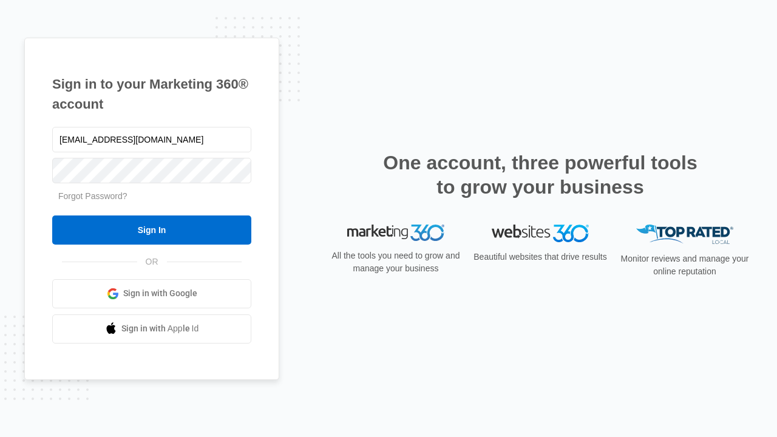  Describe the element at coordinates (540, 175) in the screenshot. I see `h2: One account, three powerful tools to grow your business` at that location.